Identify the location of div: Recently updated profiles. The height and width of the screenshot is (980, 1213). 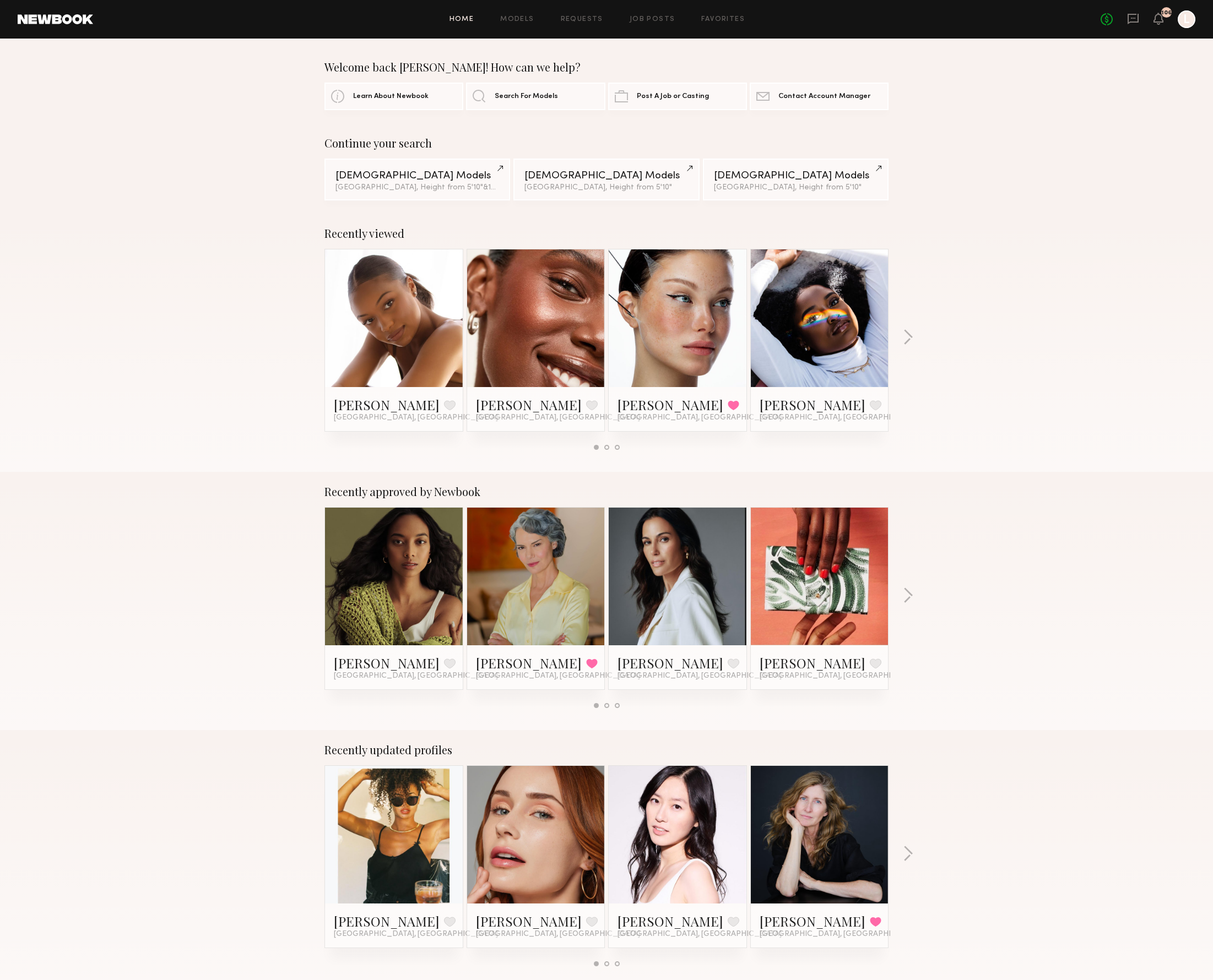
(607, 750).